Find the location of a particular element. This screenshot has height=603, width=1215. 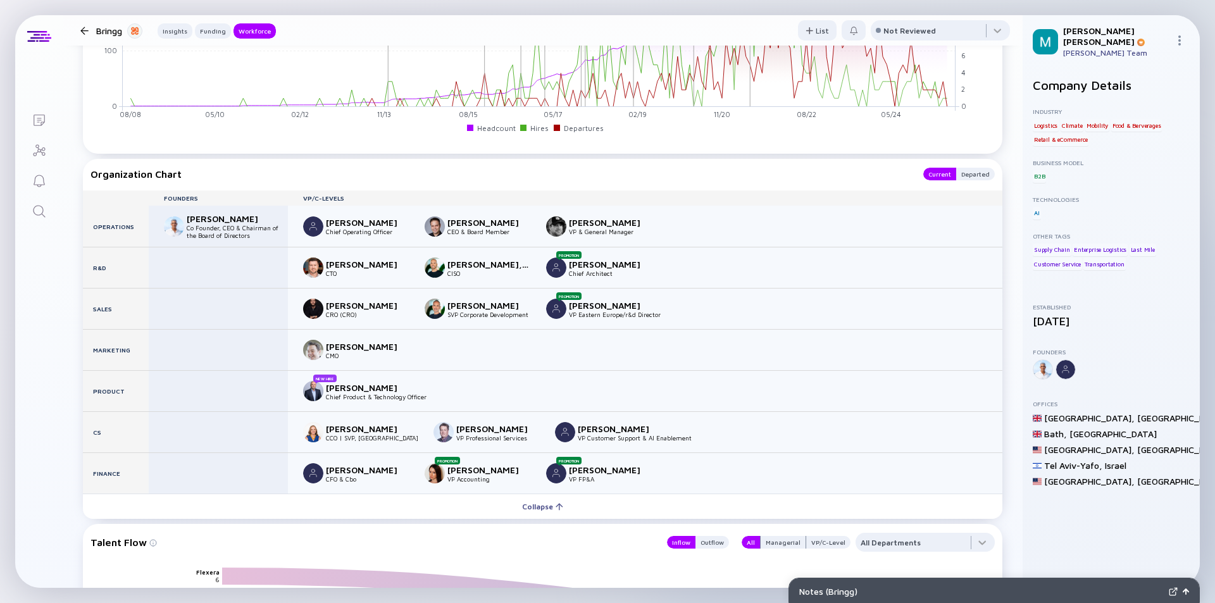

tspan: 6 is located at coordinates (963, 56).